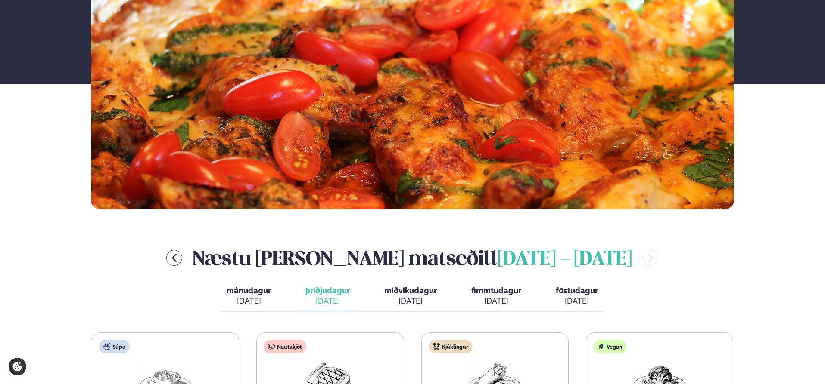 The image size is (825, 384). Describe the element at coordinates (174, 258) in the screenshot. I see `button: menu-btn-left` at that location.